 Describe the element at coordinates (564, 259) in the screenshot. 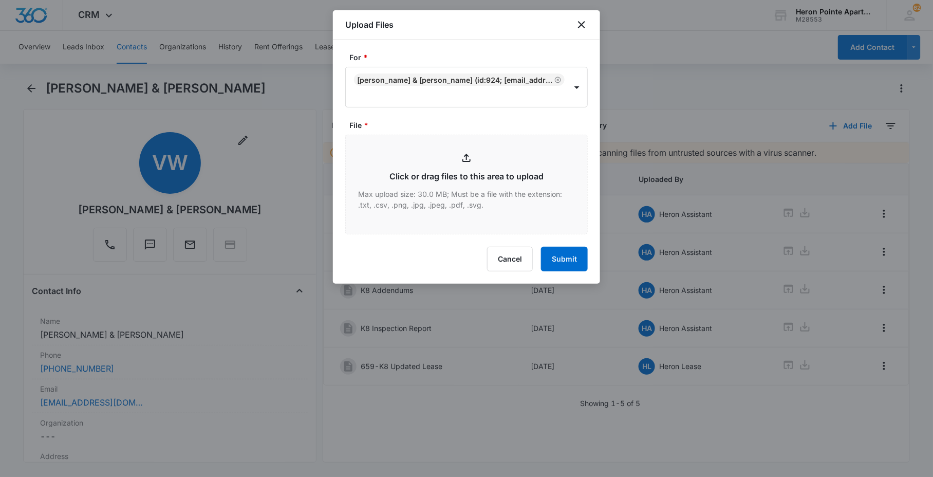

I see `button: Submit` at that location.